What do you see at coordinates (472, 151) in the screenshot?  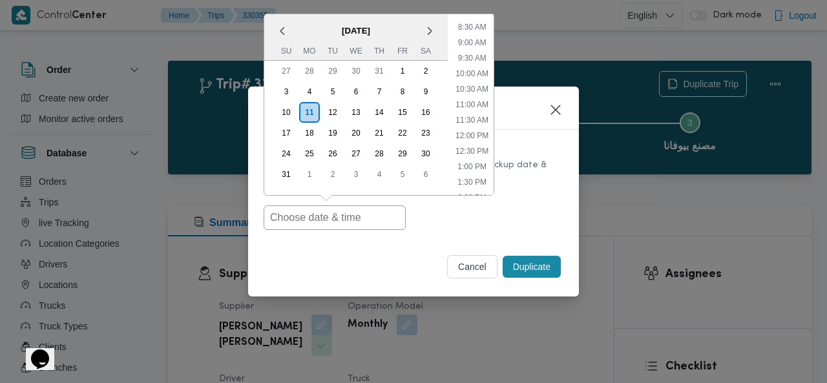 I see `li: 12:30 PM` at bounding box center [472, 151].